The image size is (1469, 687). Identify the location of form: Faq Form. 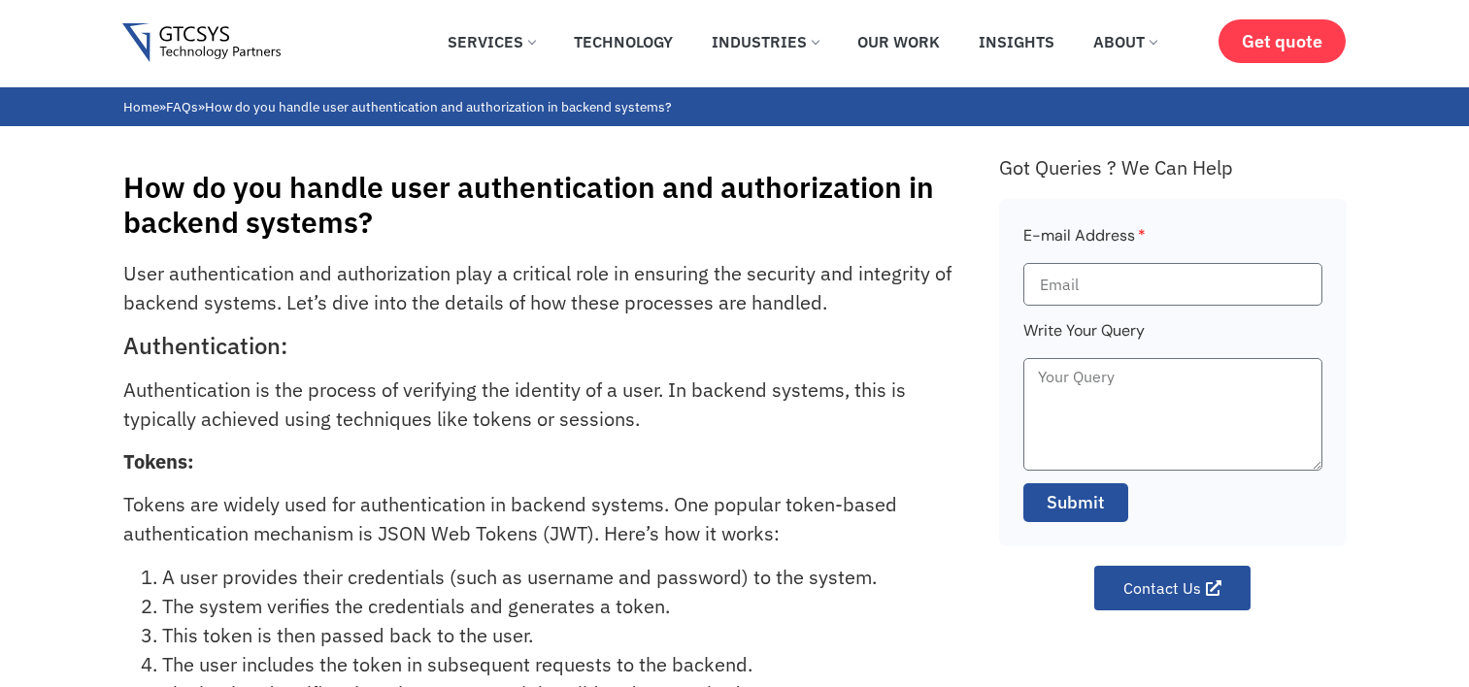
(1173, 379).